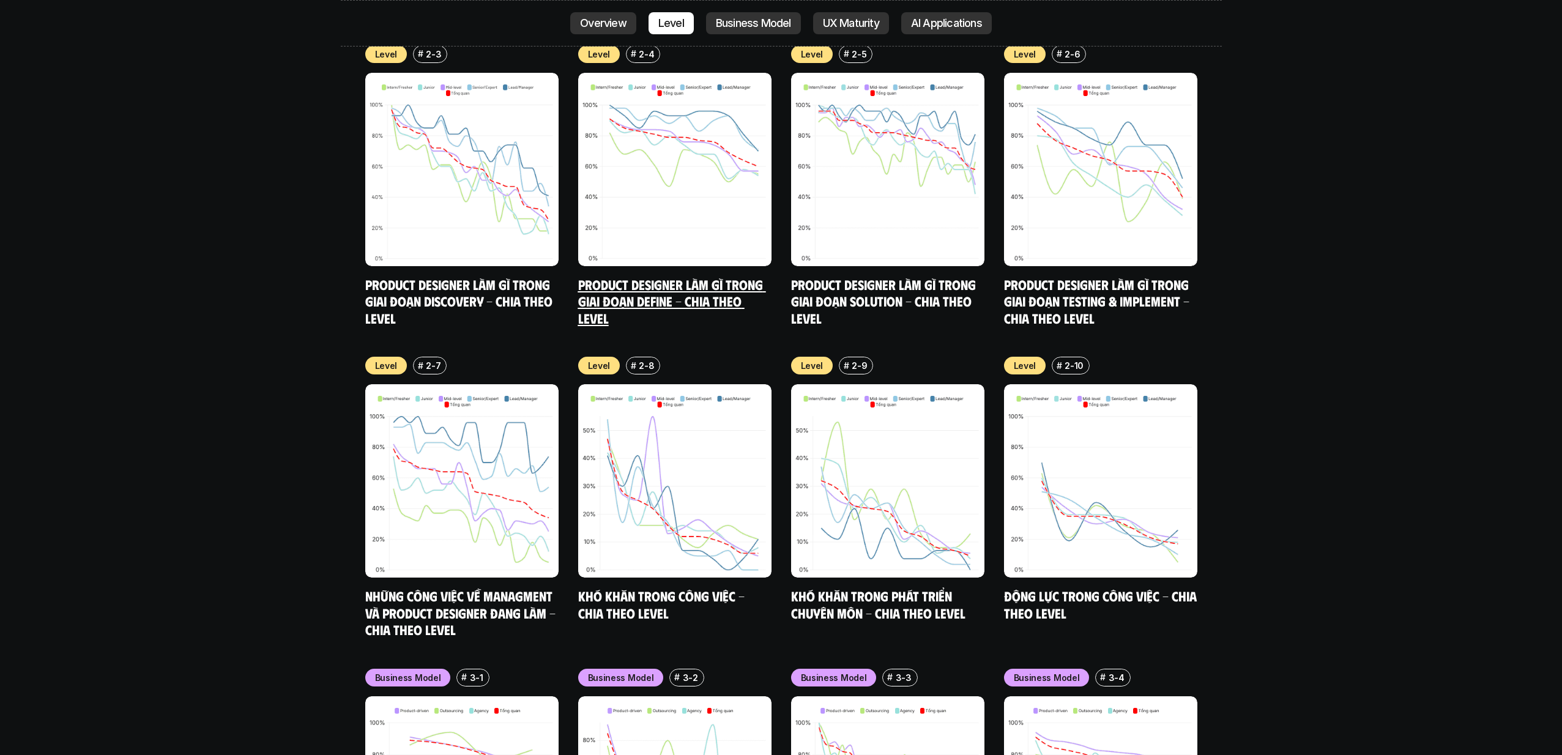 This screenshot has width=1562, height=755. I want to click on p: 3-1, so click(477, 677).